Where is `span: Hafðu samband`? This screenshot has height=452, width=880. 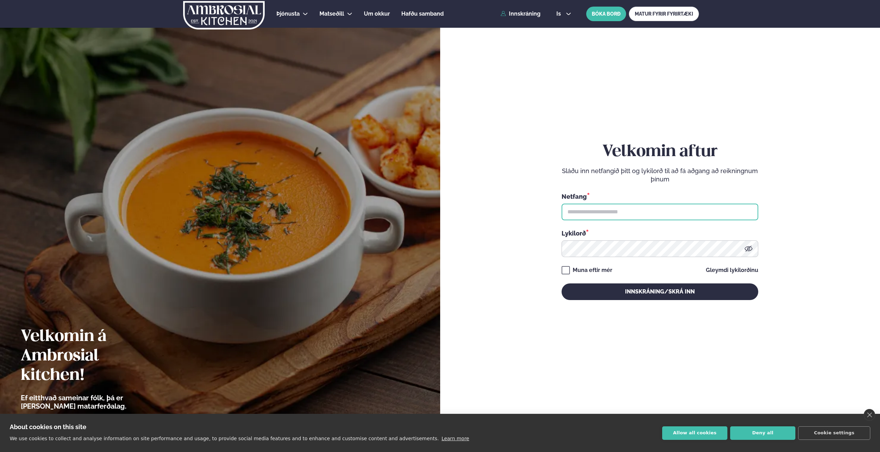
span: Hafðu samband is located at coordinates (422, 14).